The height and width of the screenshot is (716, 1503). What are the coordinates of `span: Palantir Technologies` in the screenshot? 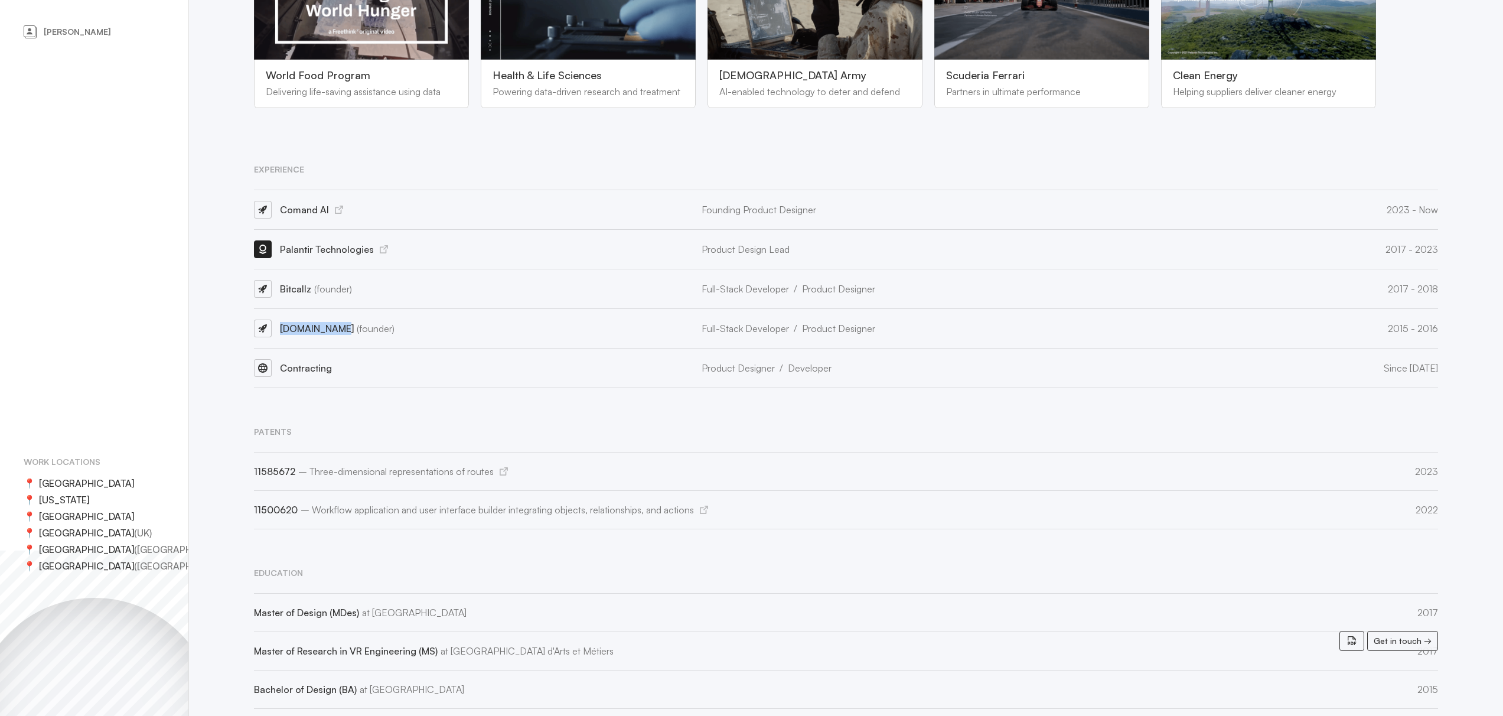 It's located at (327, 249).